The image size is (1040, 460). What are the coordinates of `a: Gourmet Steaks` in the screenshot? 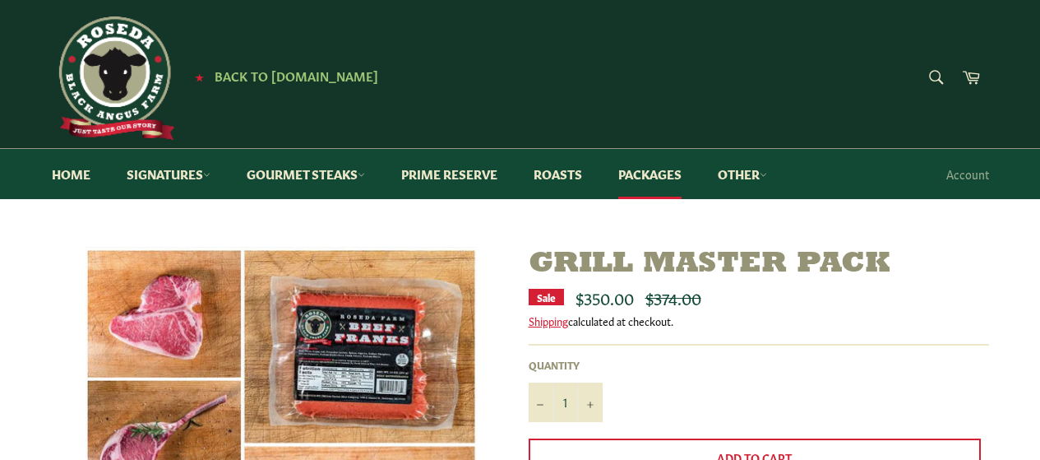 It's located at (306, 174).